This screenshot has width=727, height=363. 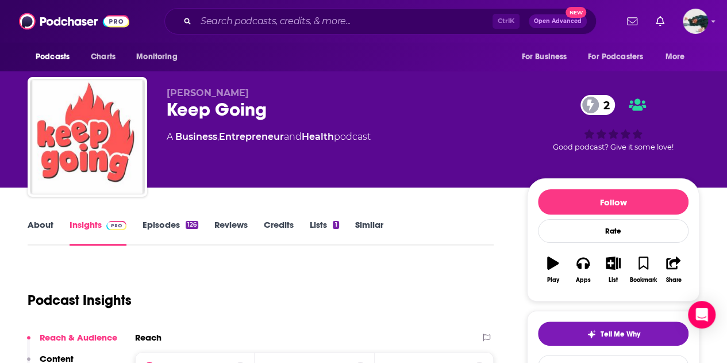 What do you see at coordinates (148, 337) in the screenshot?
I see `h2: Reach` at bounding box center [148, 337].